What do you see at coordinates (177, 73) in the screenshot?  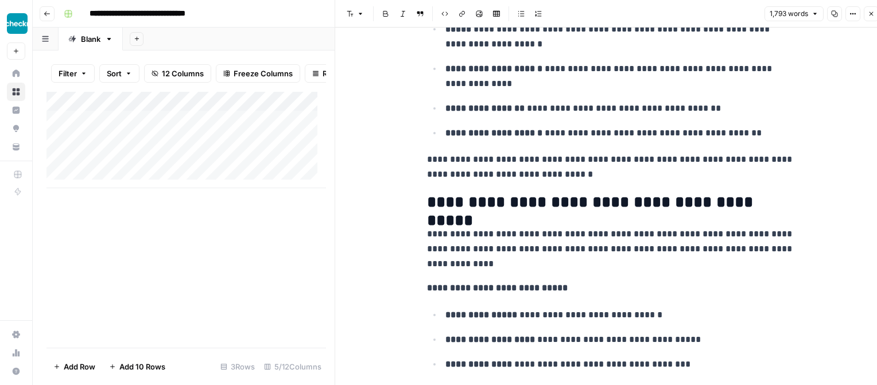 I see `button: 12 Columns` at bounding box center [177, 73].